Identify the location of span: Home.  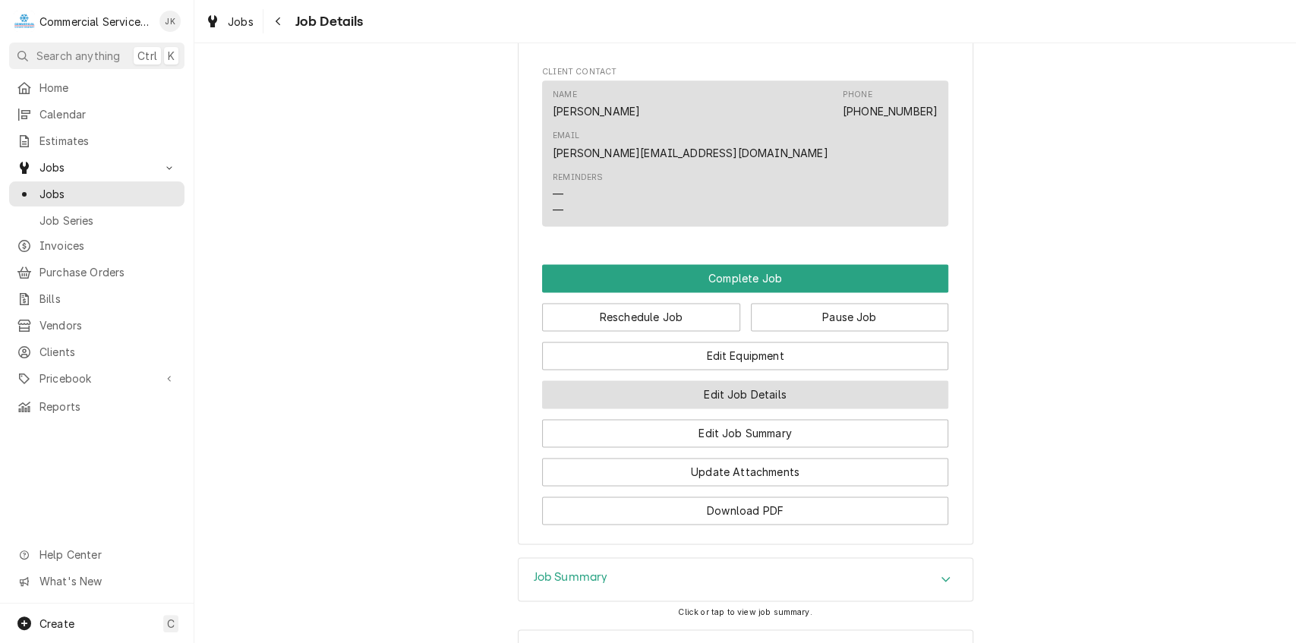
(108, 87).